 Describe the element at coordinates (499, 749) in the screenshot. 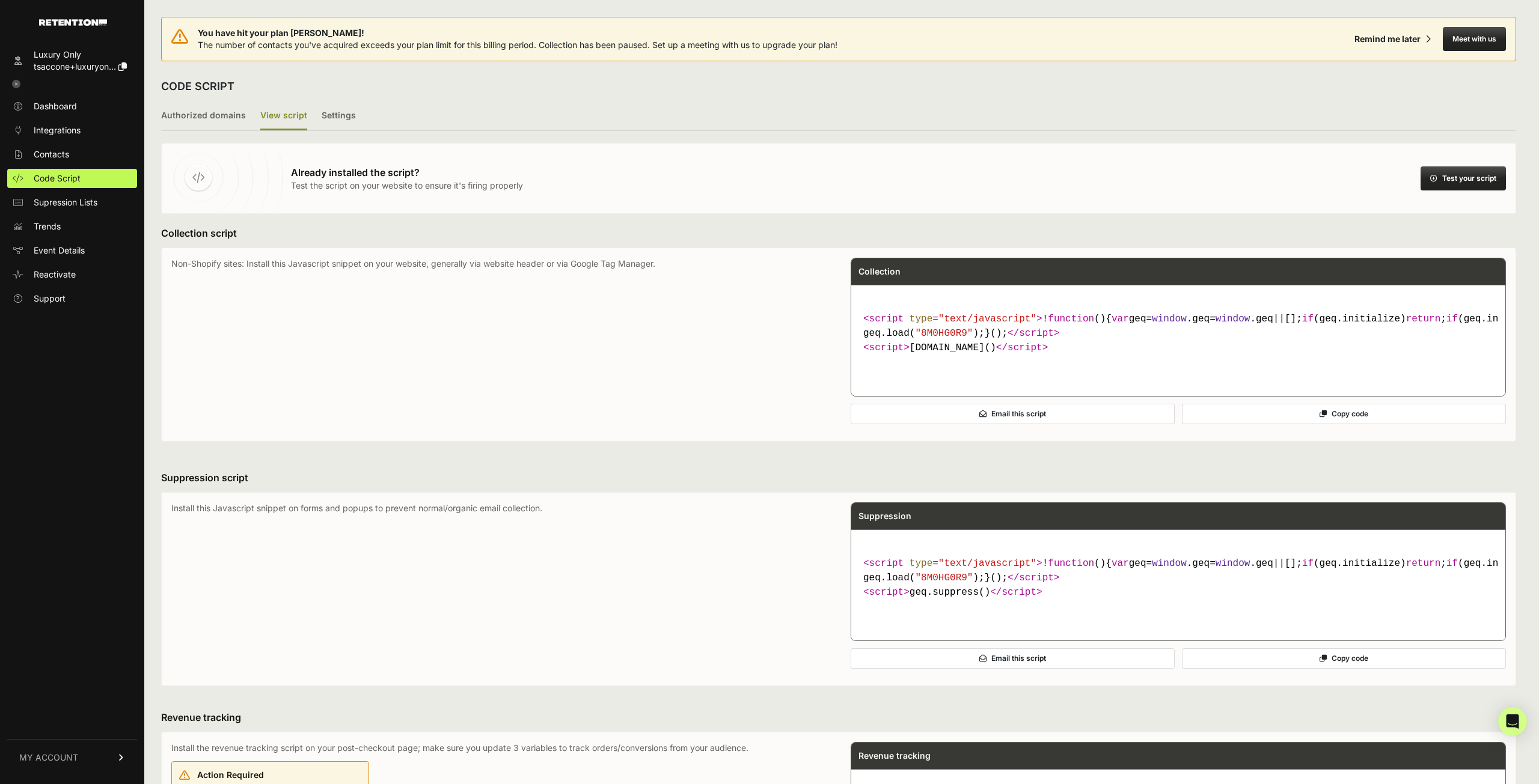

I see `p: Install the revenue tracking script on your post-checkout page; make sure you update 3 variables ...` at that location.